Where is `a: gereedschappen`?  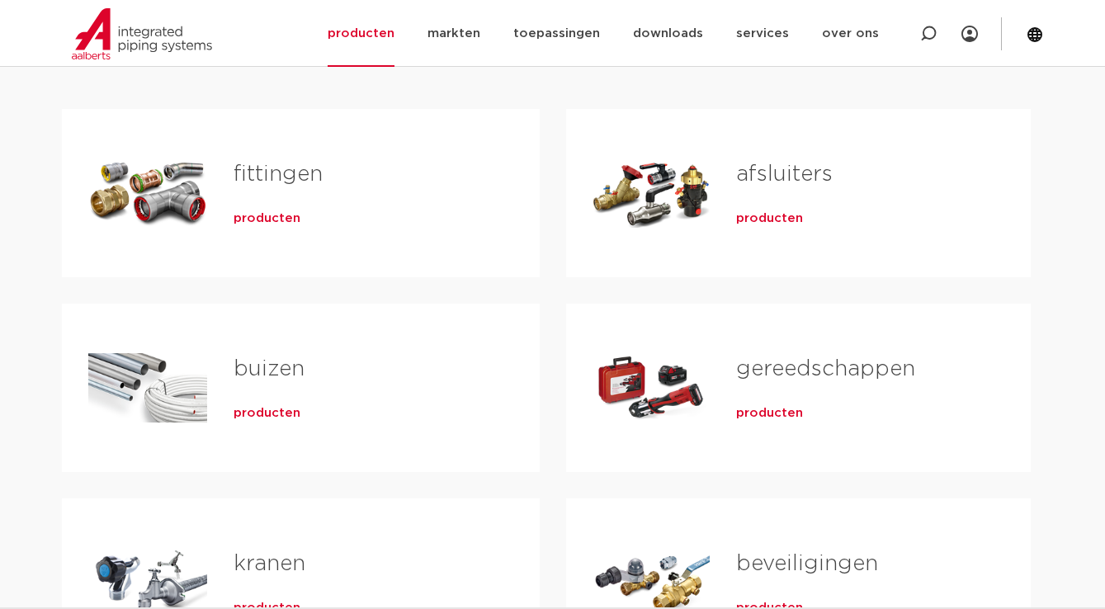 a: gereedschappen is located at coordinates (825, 369).